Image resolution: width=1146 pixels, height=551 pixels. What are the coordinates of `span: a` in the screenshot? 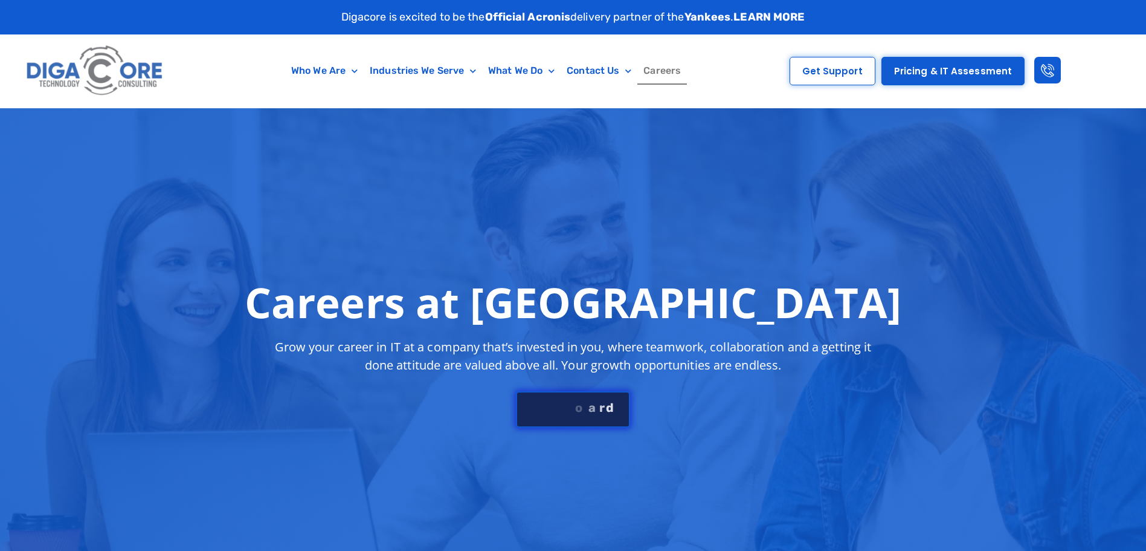 It's located at (592, 407).